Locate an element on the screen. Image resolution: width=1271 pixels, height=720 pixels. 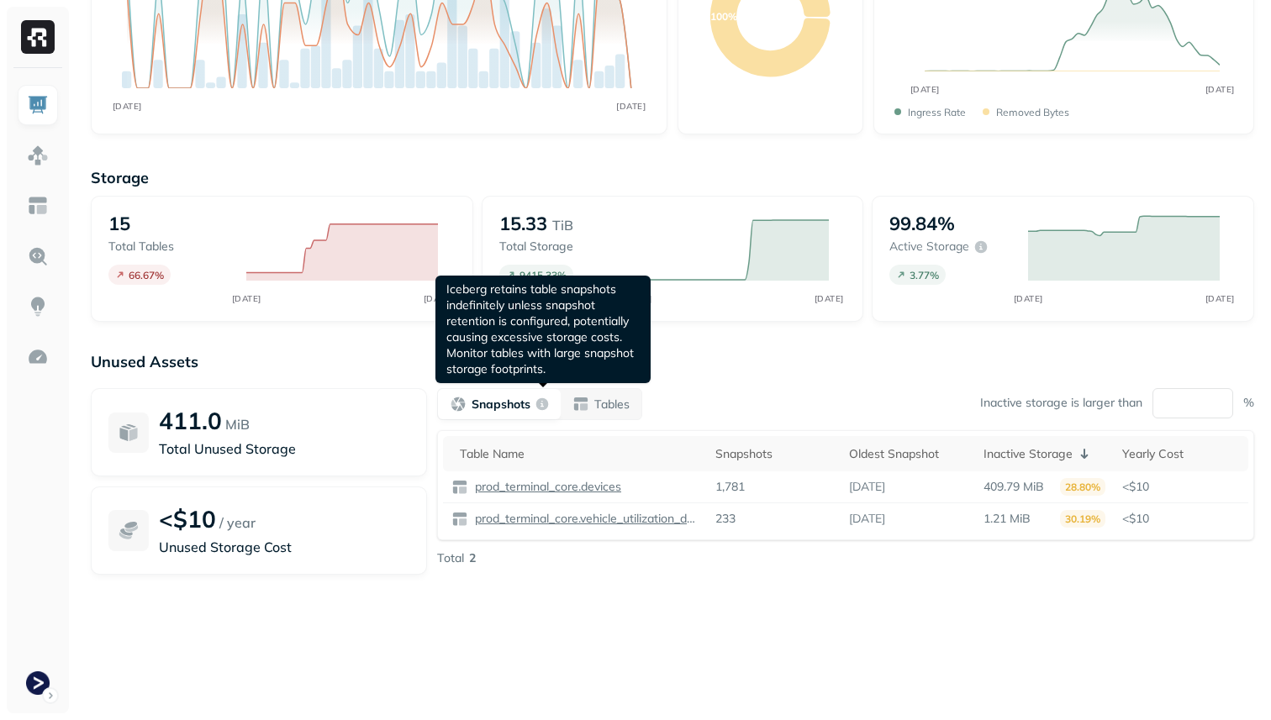
p: / year is located at coordinates (237, 523).